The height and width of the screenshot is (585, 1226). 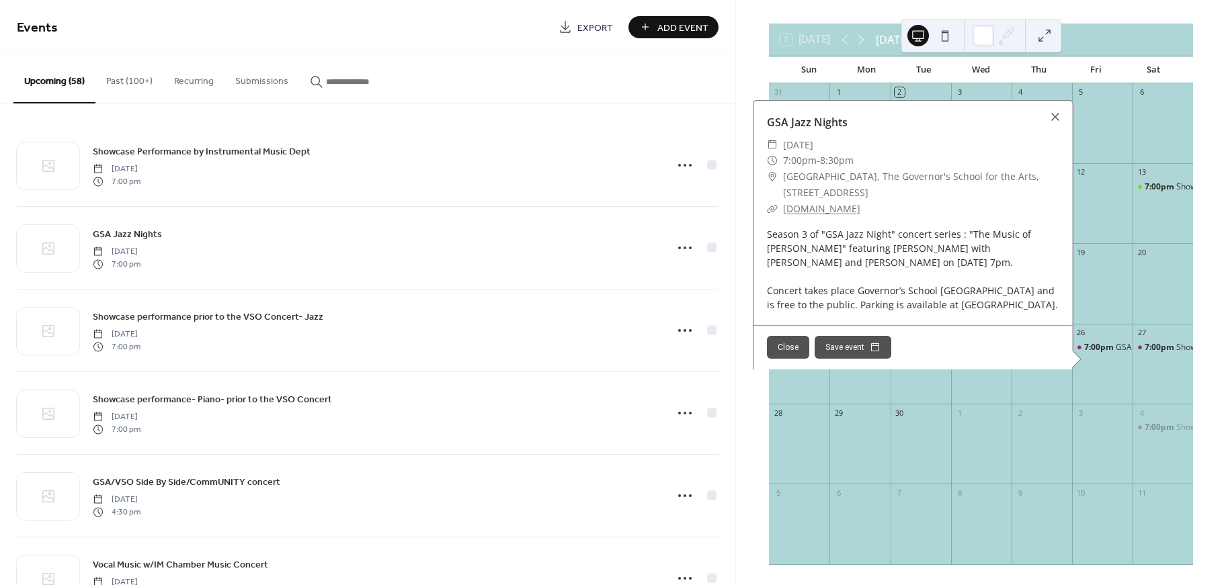 What do you see at coordinates (212, 400) in the screenshot?
I see `span: Showcase performance- Piano- prior to the VSO Concert` at bounding box center [212, 400].